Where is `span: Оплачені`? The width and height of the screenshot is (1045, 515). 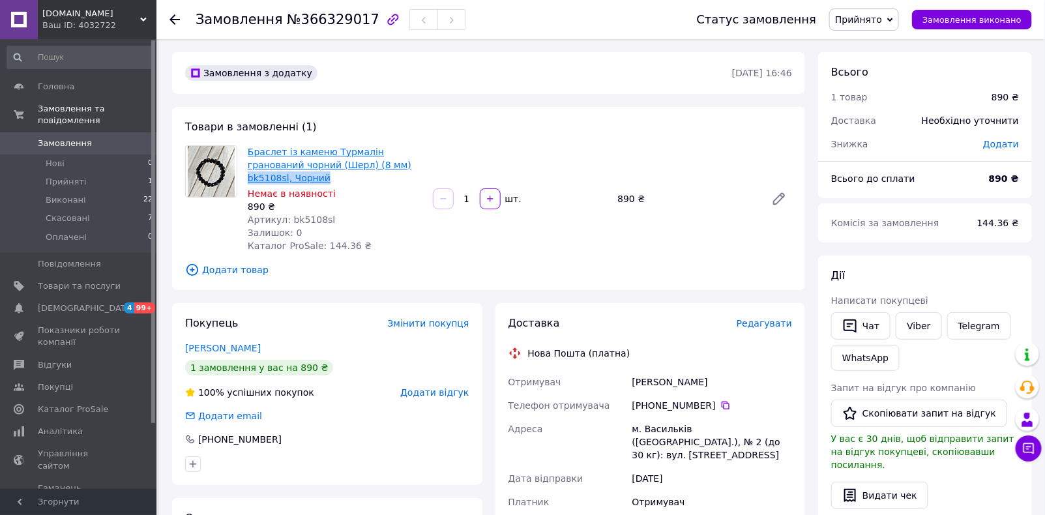 span: Оплачені is located at coordinates (66, 237).